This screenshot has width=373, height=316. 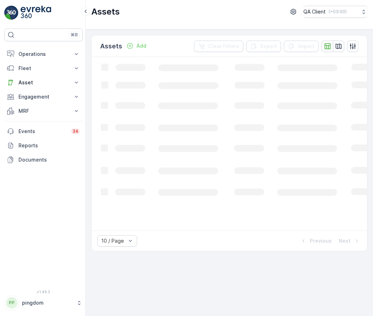 What do you see at coordinates (315, 12) in the screenshot?
I see `p: QA Client` at bounding box center [315, 12].